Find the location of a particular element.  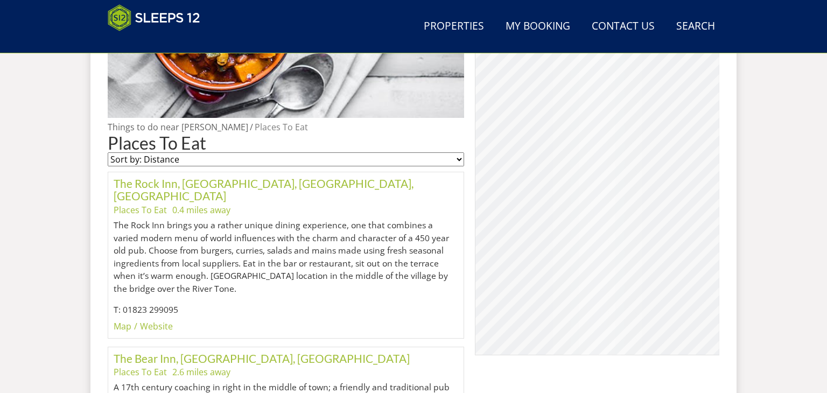

a: Properties is located at coordinates (454, 26).